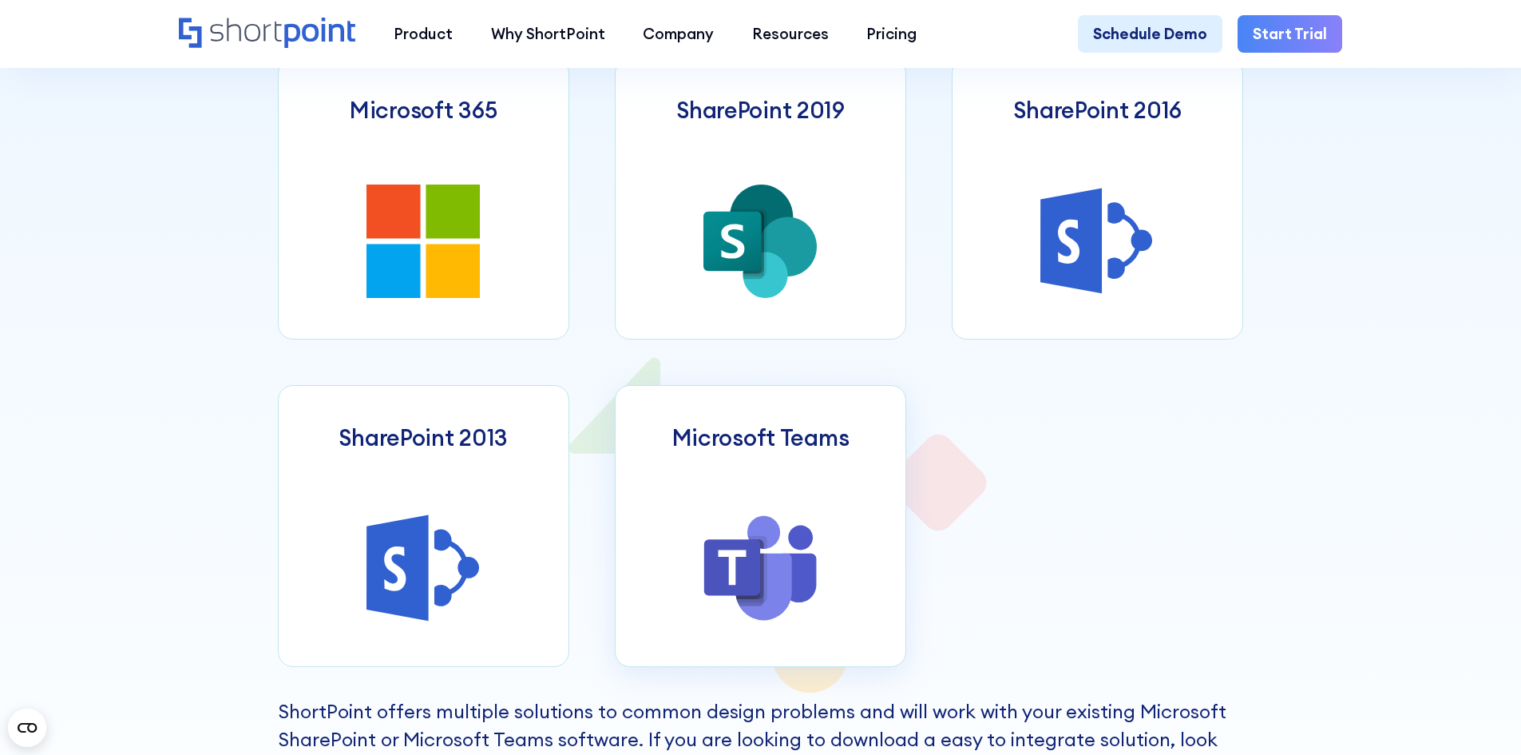 The image size is (1521, 755). I want to click on h3: SharePoint 2019, so click(760, 110).